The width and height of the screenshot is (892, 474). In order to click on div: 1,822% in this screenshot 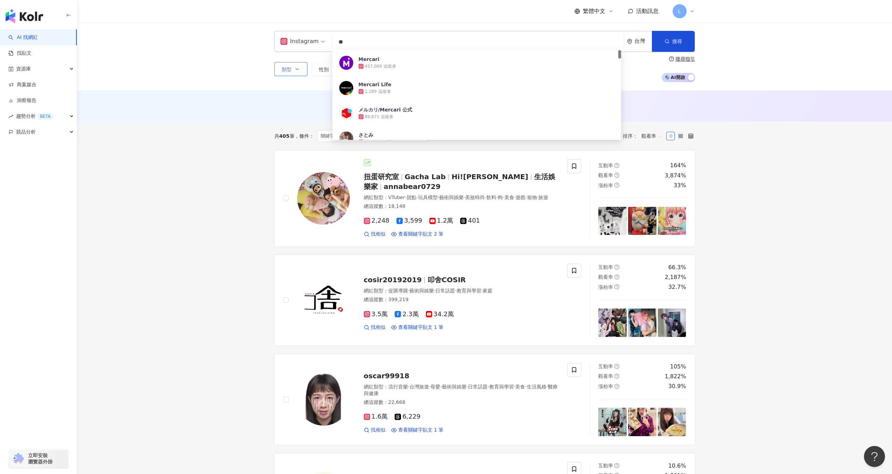, I will do `click(675, 376)`.